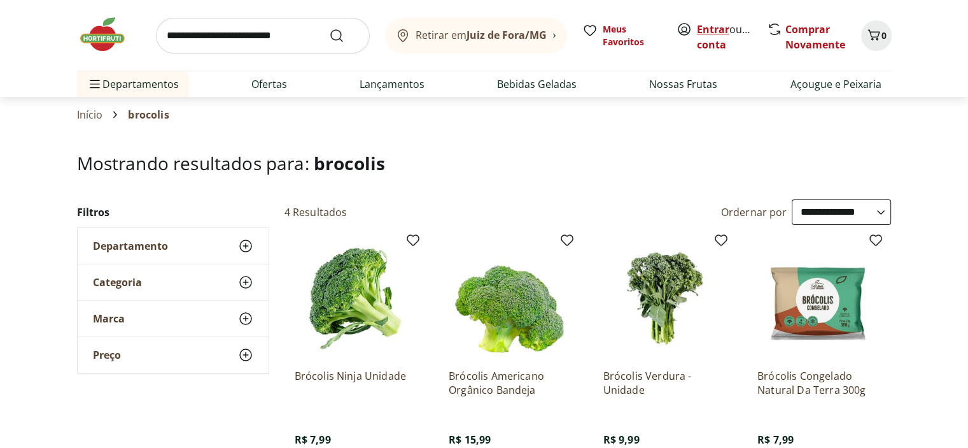 This screenshot has height=448, width=968. What do you see at coordinates (109, 318) in the screenshot?
I see `span: Marca` at bounding box center [109, 318].